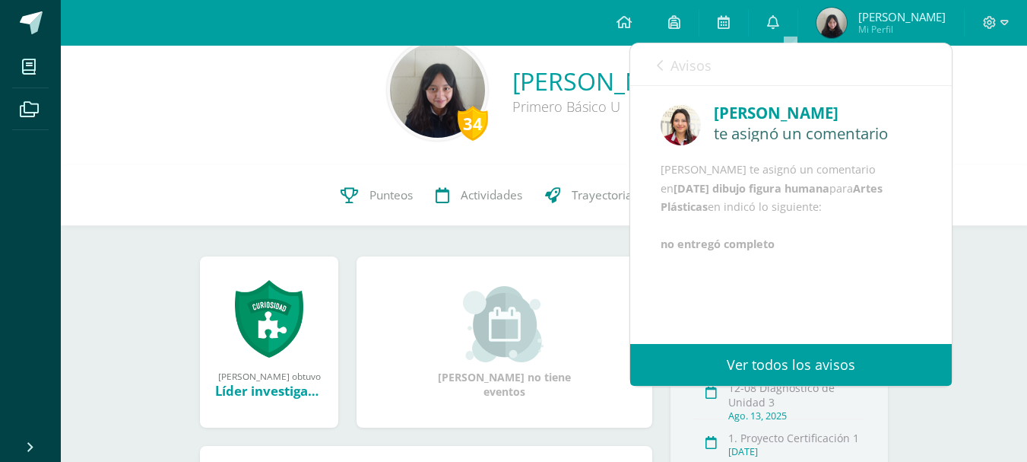  What do you see at coordinates (796, 395) in the screenshot?
I see `div: 12-08 Diagnóstico de Unidad 3` at bounding box center [796, 395].